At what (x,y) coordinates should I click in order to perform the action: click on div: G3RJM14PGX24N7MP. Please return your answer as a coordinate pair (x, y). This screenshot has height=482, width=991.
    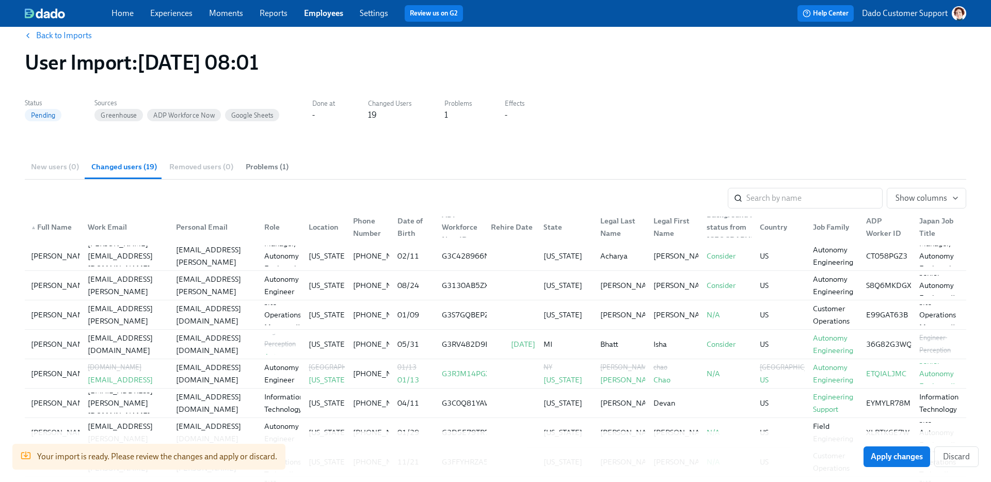
    Looking at the image, I should click on (482, 374).